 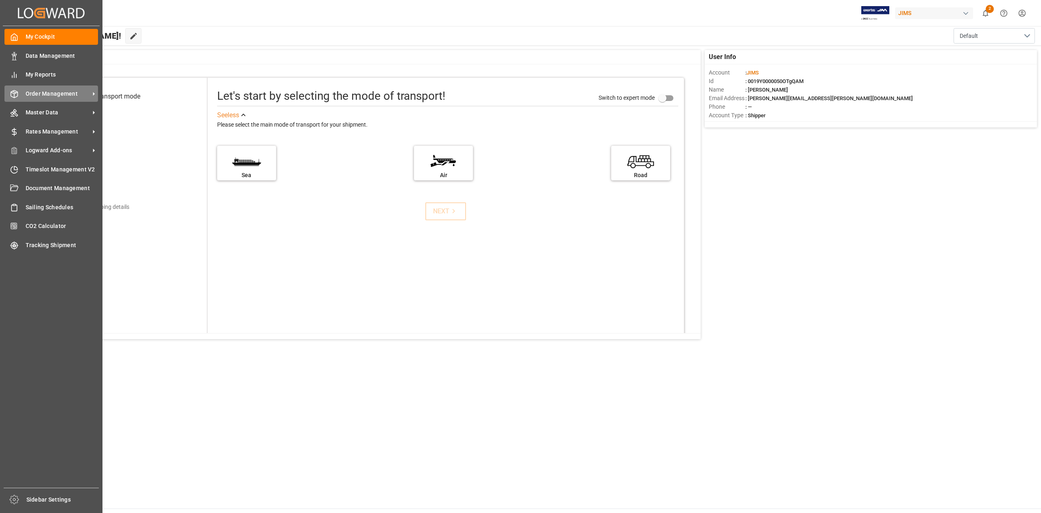 I want to click on a: Data Management, so click(x=51, y=55).